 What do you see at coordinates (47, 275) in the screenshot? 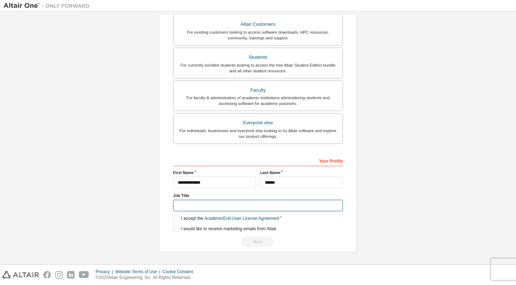
I see `img: facebook.svg` at bounding box center [47, 275].